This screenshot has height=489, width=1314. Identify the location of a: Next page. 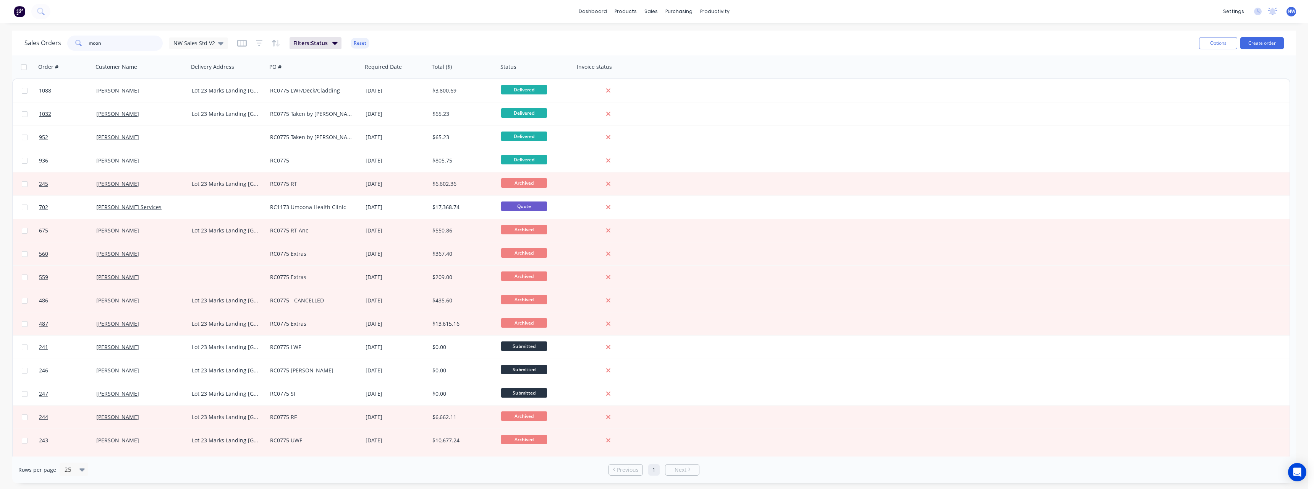
(682, 469).